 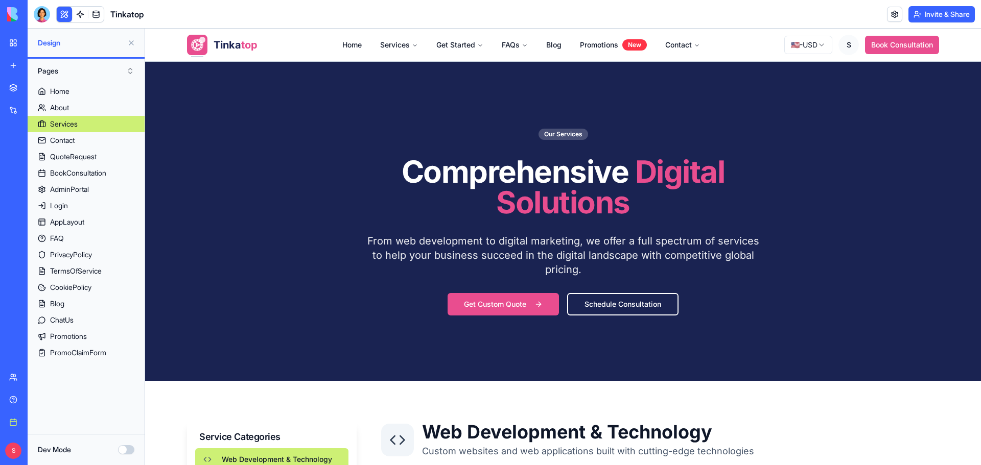 What do you see at coordinates (86, 157) in the screenshot?
I see `a: QuoteRequest` at bounding box center [86, 157].